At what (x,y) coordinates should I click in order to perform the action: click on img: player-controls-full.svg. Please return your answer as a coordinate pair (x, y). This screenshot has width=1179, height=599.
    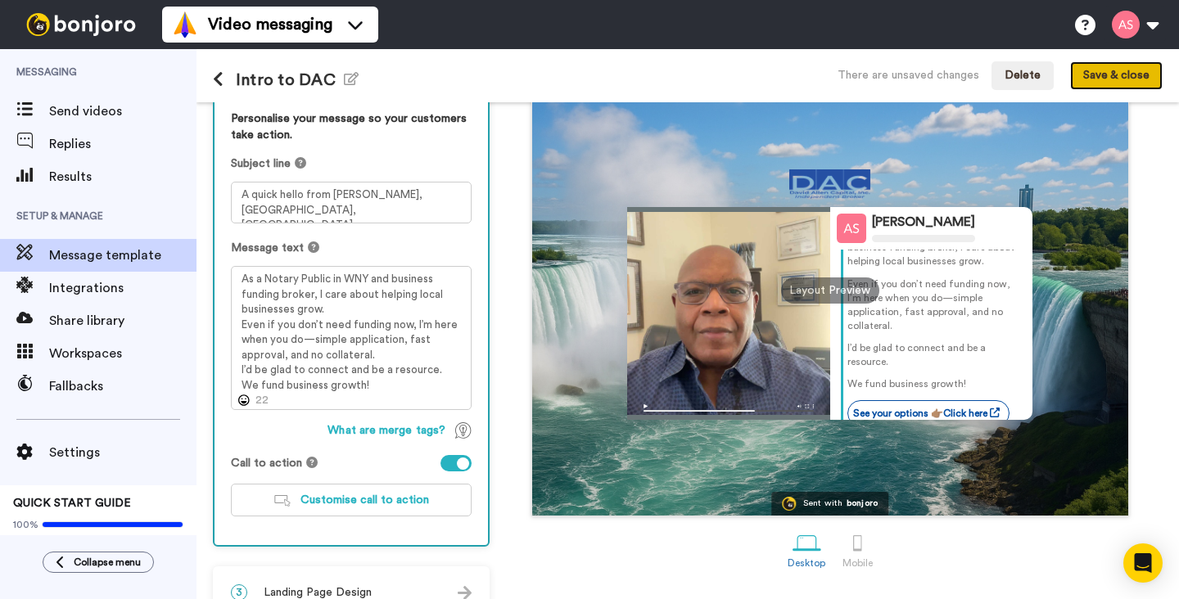
    Looking at the image, I should click on (729, 408).